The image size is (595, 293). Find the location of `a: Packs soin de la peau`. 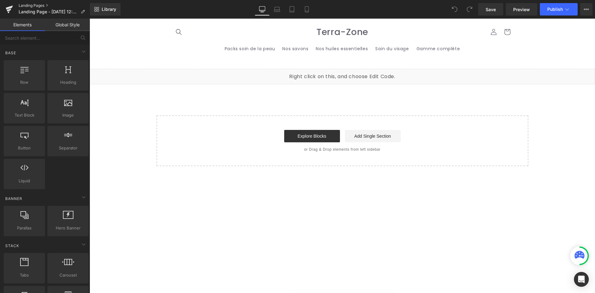

a: Packs soin de la peau is located at coordinates (160, 30).